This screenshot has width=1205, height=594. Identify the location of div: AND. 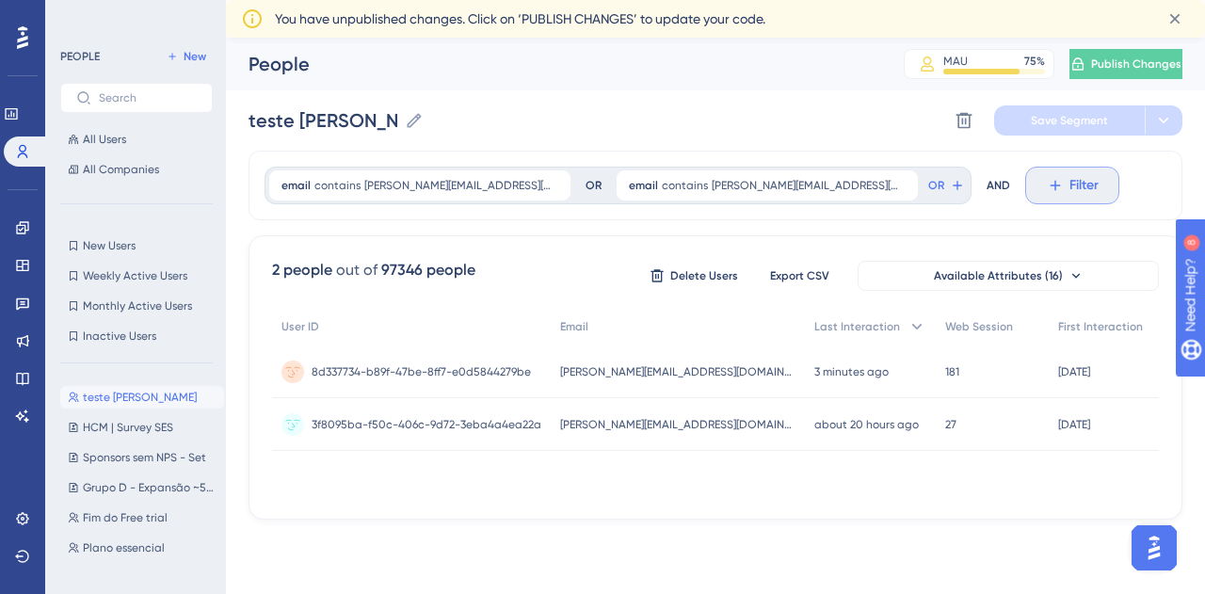
(998, 185).